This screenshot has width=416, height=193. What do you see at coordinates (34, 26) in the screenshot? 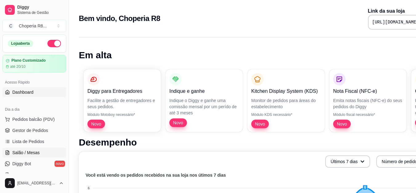
I see `button: Select a team` at bounding box center [34, 26].